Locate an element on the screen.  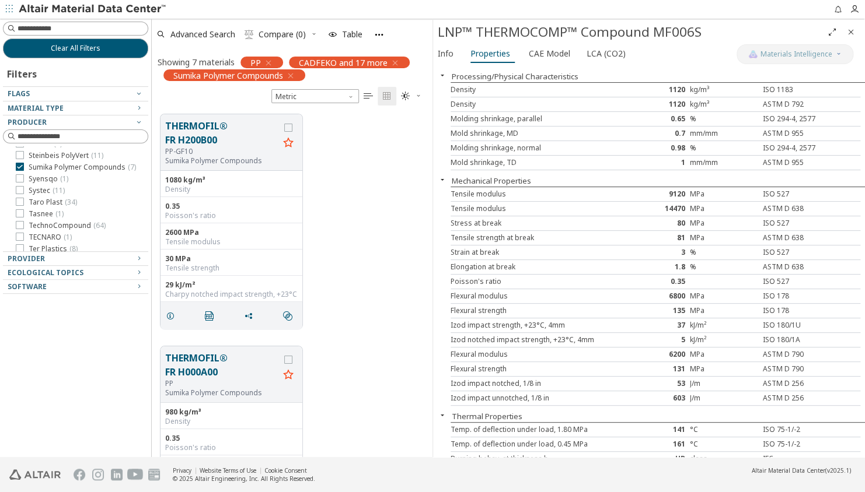
button: Flags is located at coordinates (75, 94).